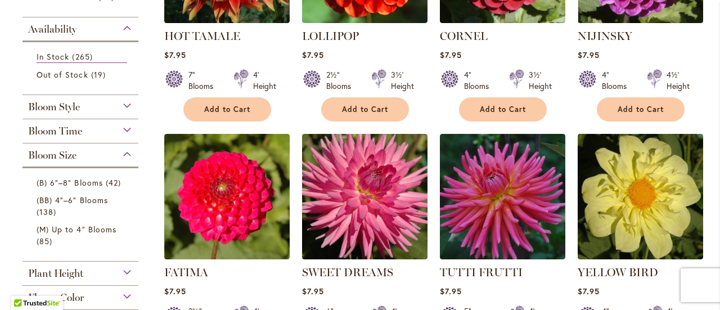 The height and width of the screenshot is (310, 720). What do you see at coordinates (52, 155) in the screenshot?
I see `span: Bloom Size` at bounding box center [52, 155].